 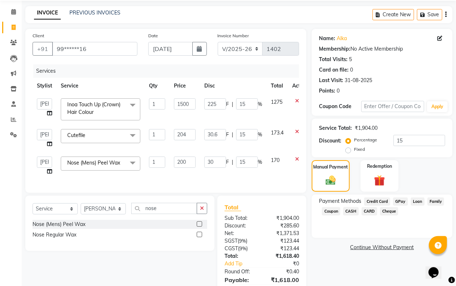 I want to click on div: ₹1,371.53, so click(x=283, y=233).